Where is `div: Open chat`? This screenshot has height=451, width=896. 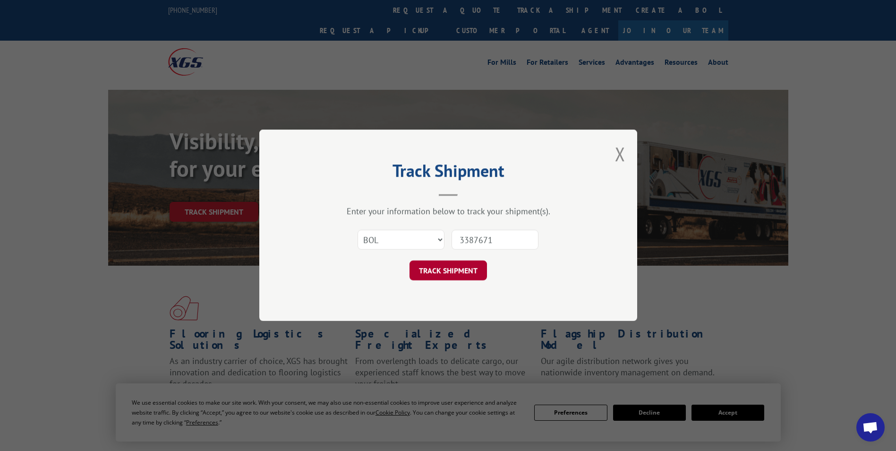
div: Open chat is located at coordinates (871, 427).